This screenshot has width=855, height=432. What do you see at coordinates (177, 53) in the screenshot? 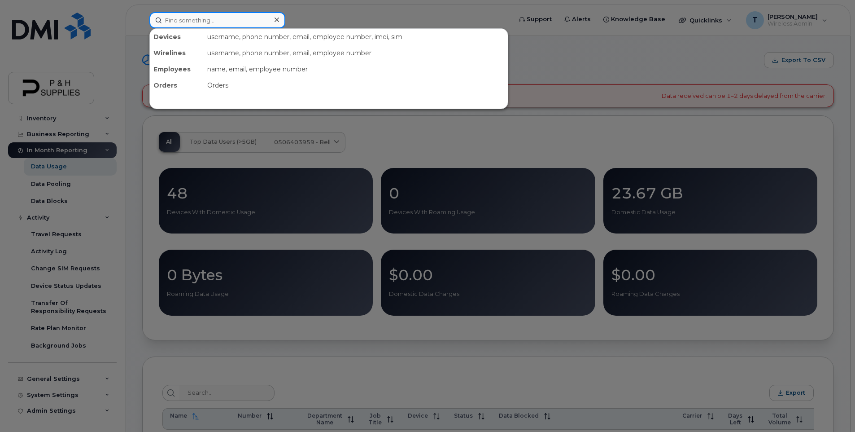
I see `div: Wirelines` at bounding box center [177, 53].